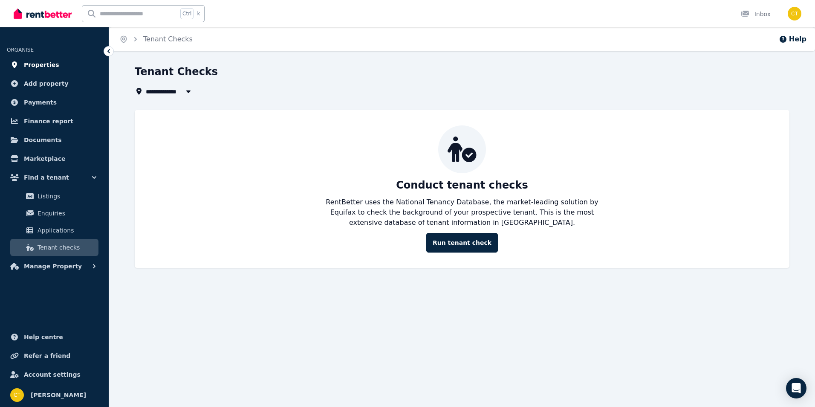 This screenshot has height=407, width=815. Describe the element at coordinates (54, 337) in the screenshot. I see `a: Help centre` at that location.